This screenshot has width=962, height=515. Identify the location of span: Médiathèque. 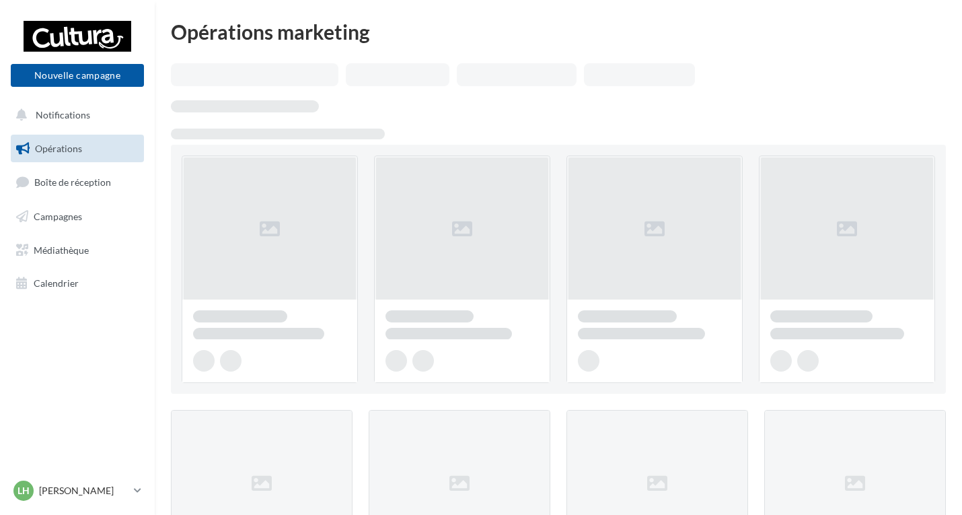
(61, 249).